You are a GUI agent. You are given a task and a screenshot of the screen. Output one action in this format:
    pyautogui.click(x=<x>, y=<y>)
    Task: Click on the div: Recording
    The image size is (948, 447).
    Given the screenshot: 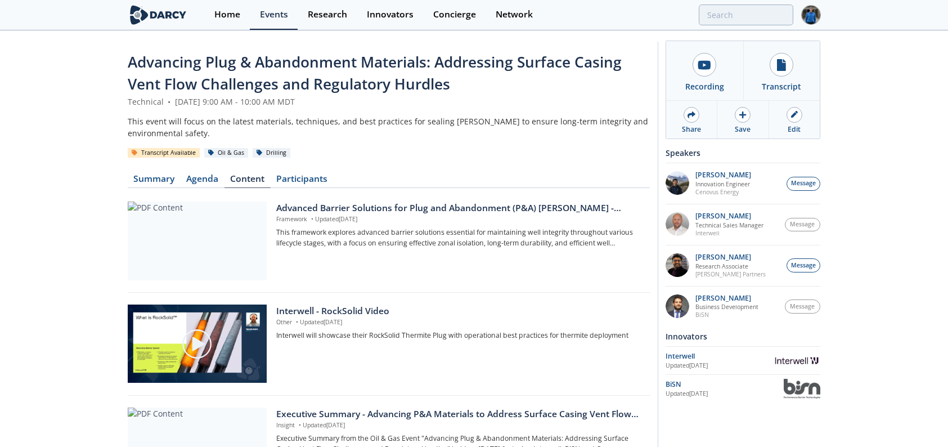 What is the action you would take?
    pyautogui.click(x=704, y=86)
    